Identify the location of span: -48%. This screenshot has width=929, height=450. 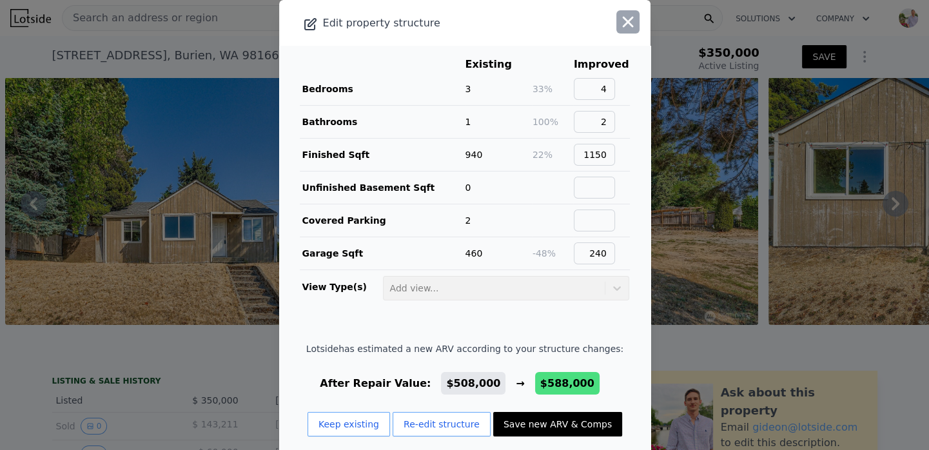
(544, 253).